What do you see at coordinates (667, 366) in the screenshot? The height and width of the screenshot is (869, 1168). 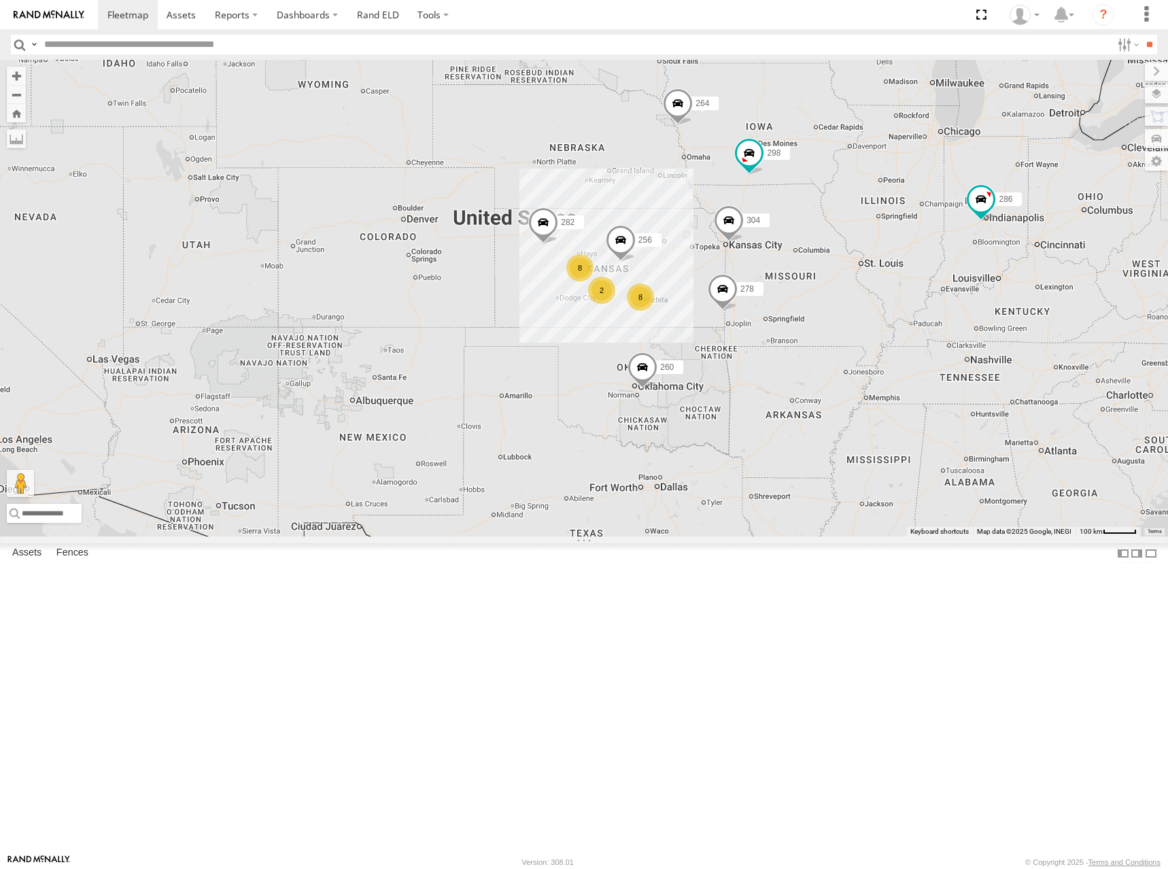 I see `span: 260` at bounding box center [667, 366].